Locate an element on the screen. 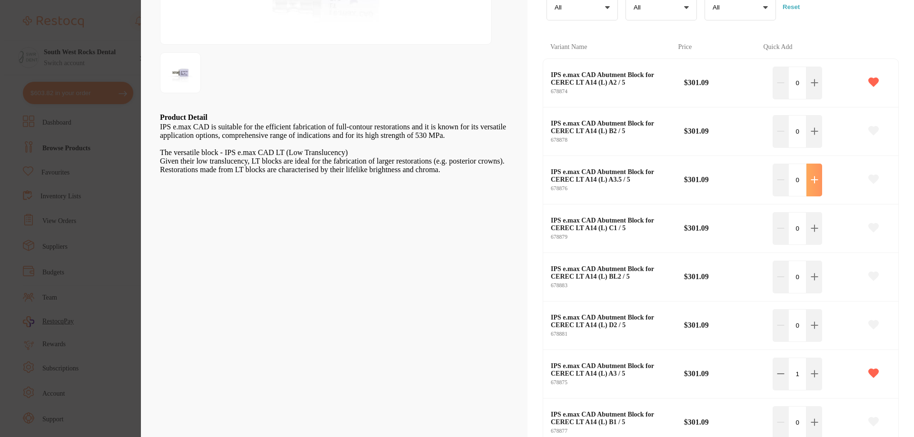 The height and width of the screenshot is (437, 914). small: 678883 is located at coordinates (617, 285).